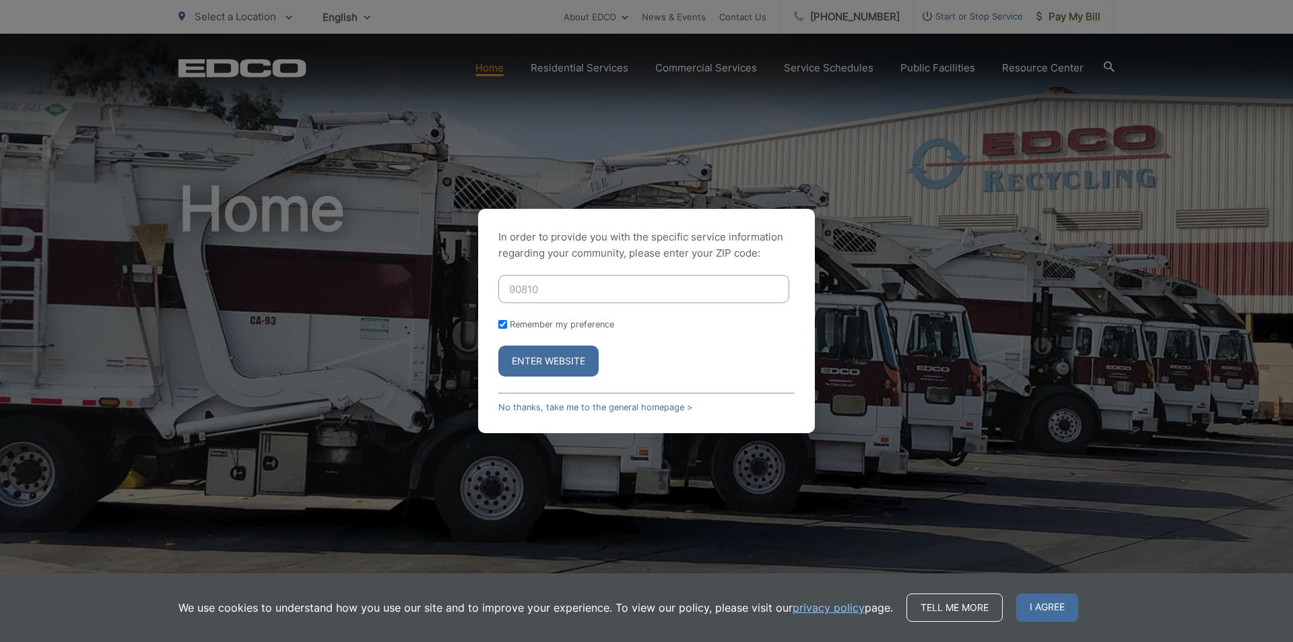 The image size is (1293, 642). What do you see at coordinates (535, 607) in the screenshot?
I see `p: We use cookies to understand how you use our site and to improve your experience. To view our pol...` at bounding box center [535, 607].